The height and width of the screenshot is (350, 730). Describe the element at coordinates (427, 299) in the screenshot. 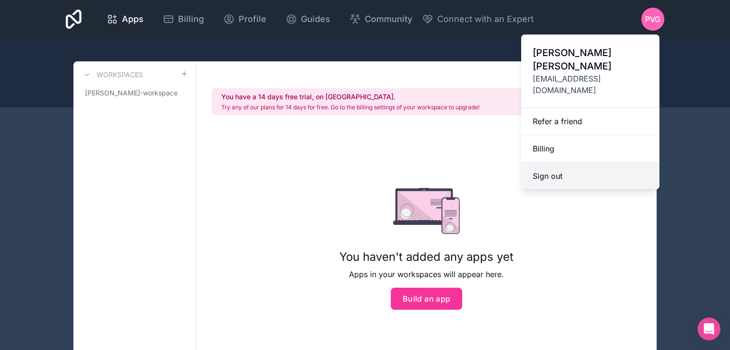

I see `a: Build an app` at that location.